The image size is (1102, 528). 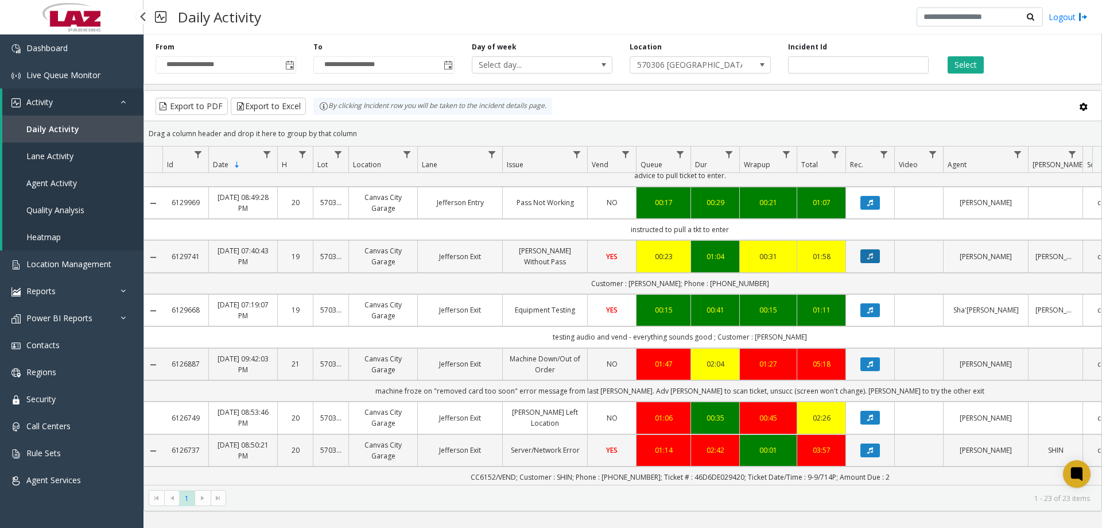 What do you see at coordinates (715, 309) in the screenshot?
I see `a: 00:41` at bounding box center [715, 309].